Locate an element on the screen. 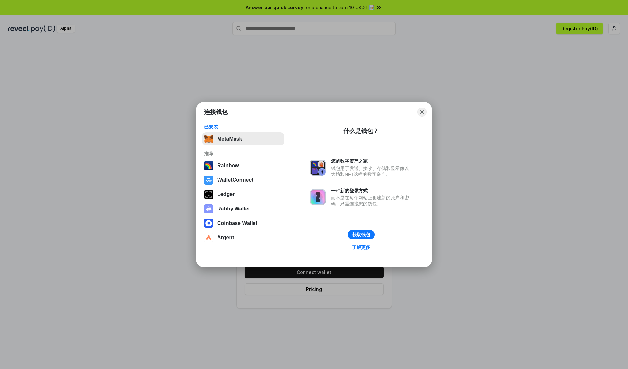 Image resolution: width=628 pixels, height=369 pixels. div: 什么是钱包？ is located at coordinates (361, 131).